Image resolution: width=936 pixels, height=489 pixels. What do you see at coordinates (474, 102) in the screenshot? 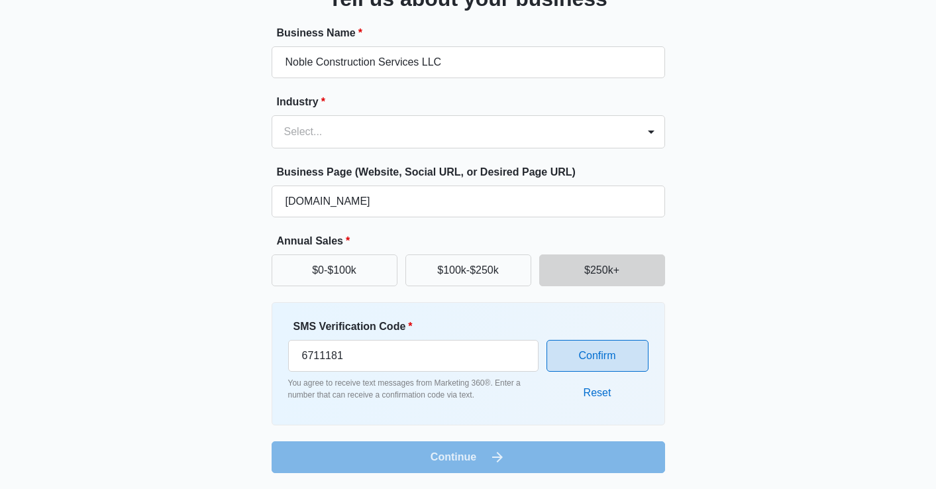
I see `label: Industry` at bounding box center [474, 102].